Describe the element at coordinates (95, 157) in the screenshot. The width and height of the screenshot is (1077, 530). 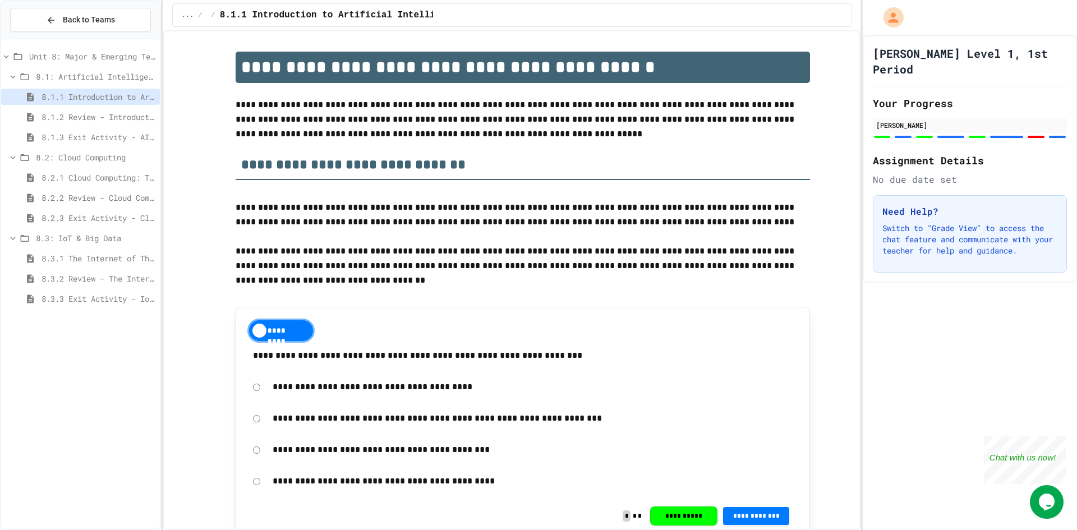
I see `span: 8.2: Cloud Computing` at that location.